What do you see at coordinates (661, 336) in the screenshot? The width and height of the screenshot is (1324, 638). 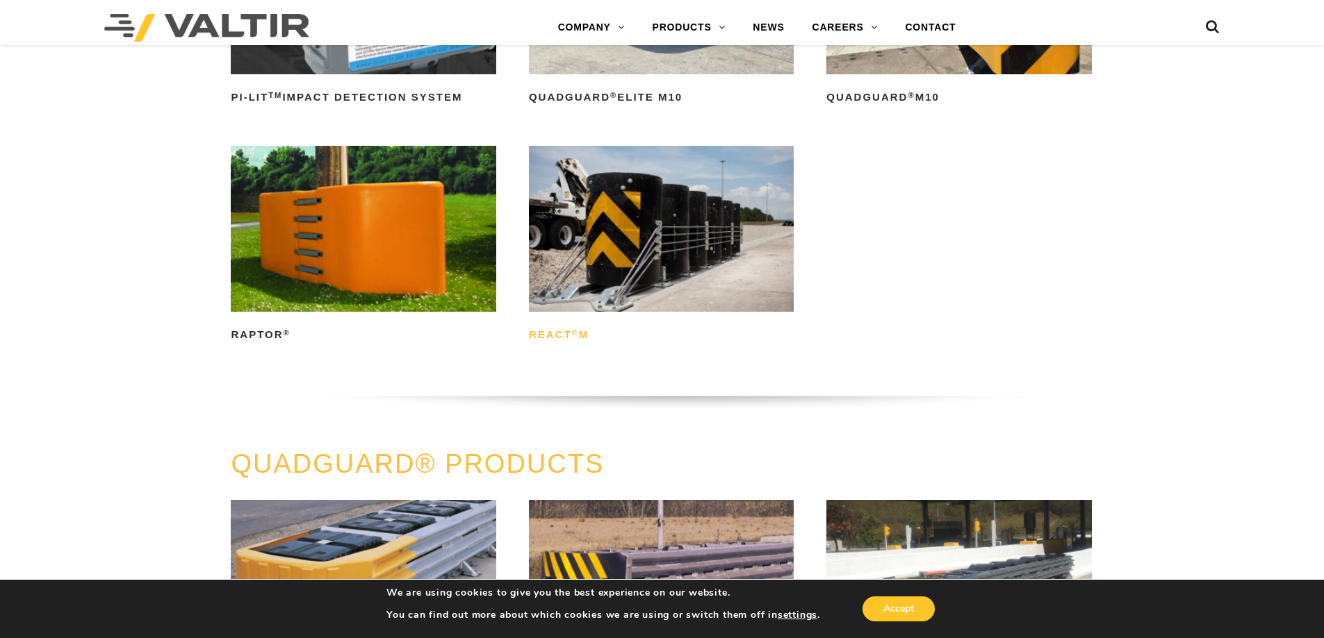 I see `h2: REACT M` at bounding box center [661, 336].